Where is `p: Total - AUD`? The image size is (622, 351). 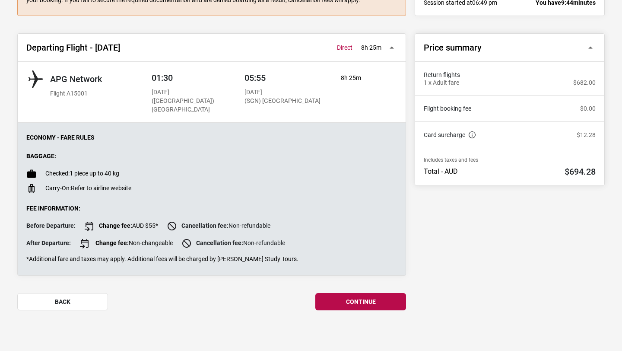 p: Total - AUD is located at coordinates (441, 172).